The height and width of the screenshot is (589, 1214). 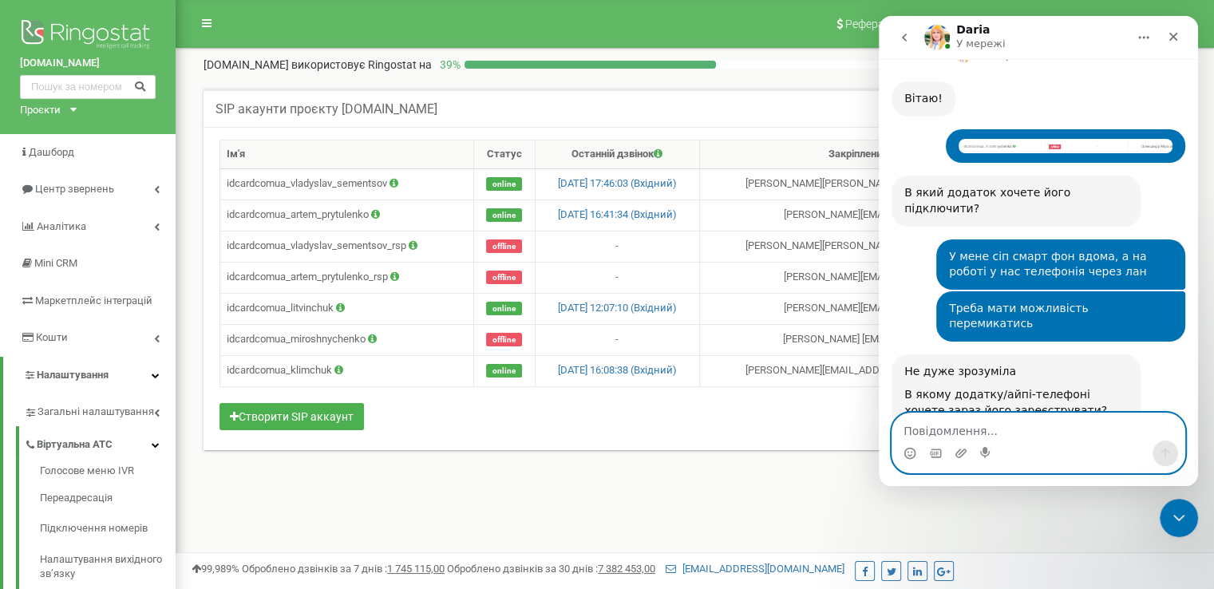 What do you see at coordinates (93, 300) in the screenshot?
I see `span: Маркетплейс інтеграцій` at bounding box center [93, 300].